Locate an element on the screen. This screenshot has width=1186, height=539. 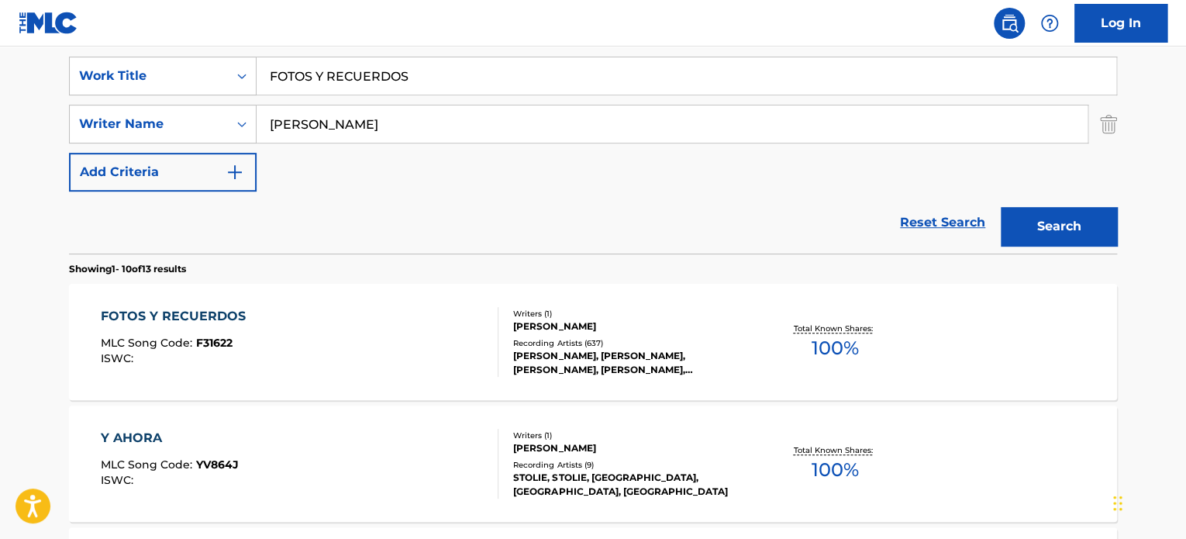
img: Delete Criterion is located at coordinates (1108, 124).